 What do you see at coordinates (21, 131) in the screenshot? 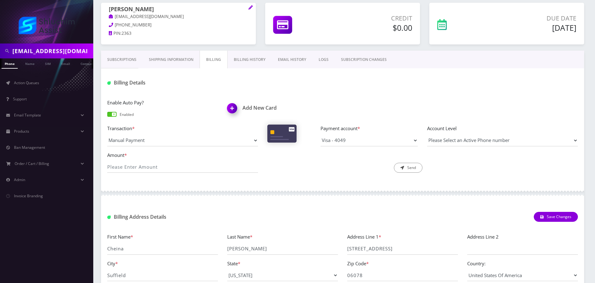
I see `span: Products` at bounding box center [21, 131].